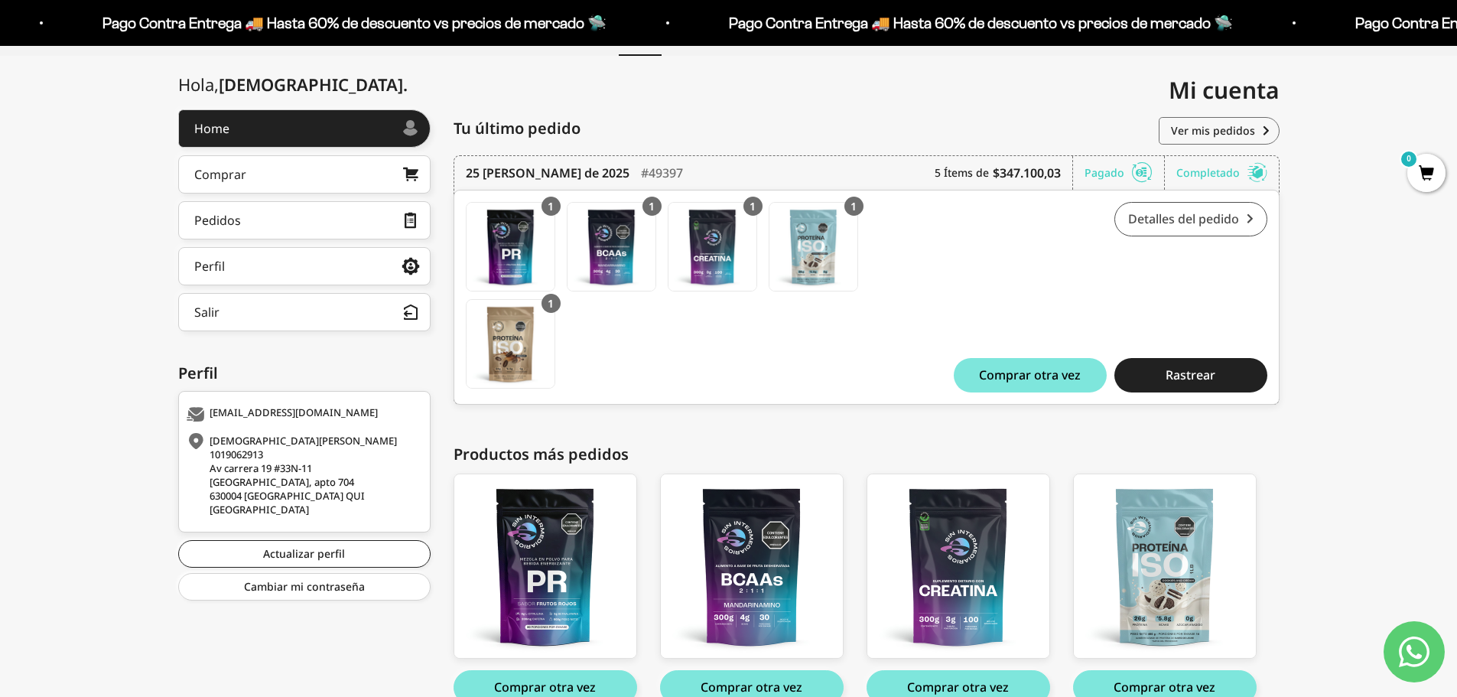 This screenshot has height=697, width=1457. I want to click on div: Home, so click(212, 128).